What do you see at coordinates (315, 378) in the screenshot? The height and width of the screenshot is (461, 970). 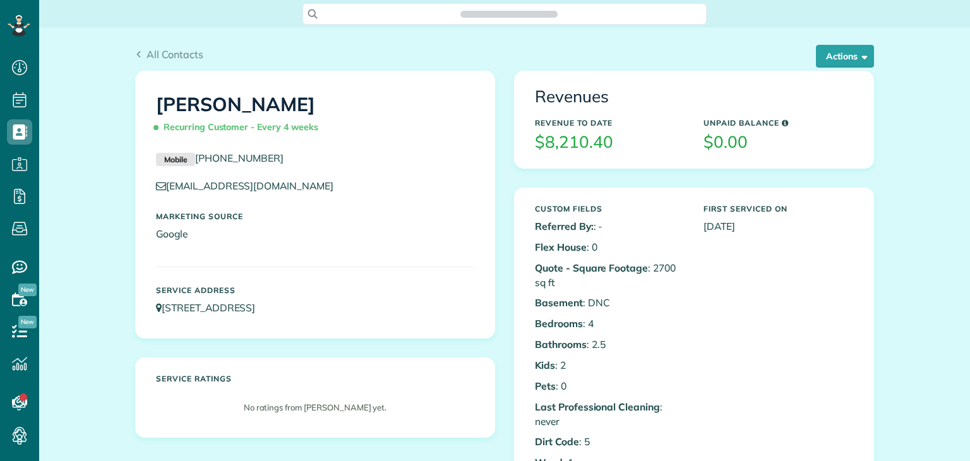 I see `h5: Service ratings` at bounding box center [315, 378].